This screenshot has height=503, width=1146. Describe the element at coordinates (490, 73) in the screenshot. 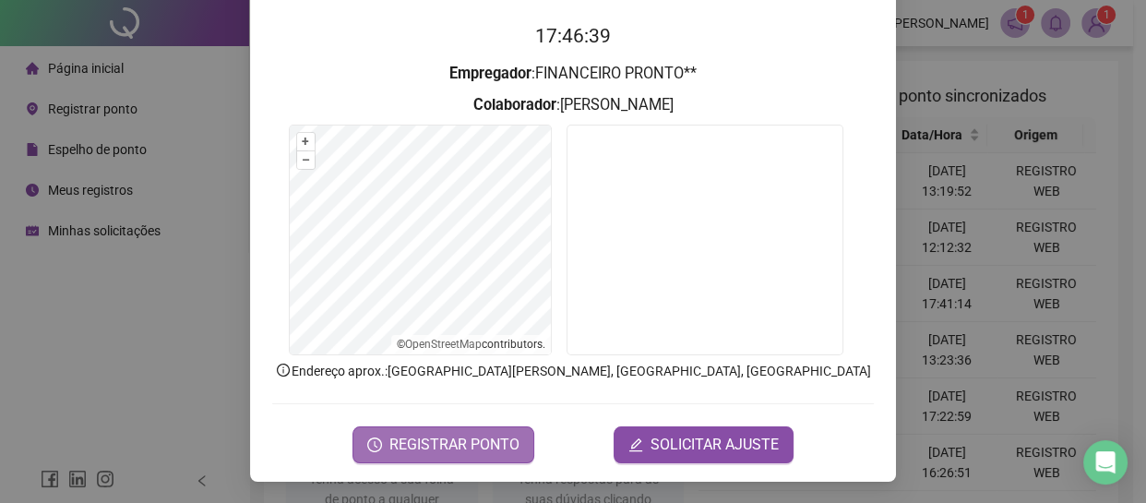

I see `strong: Empregador` at that location.